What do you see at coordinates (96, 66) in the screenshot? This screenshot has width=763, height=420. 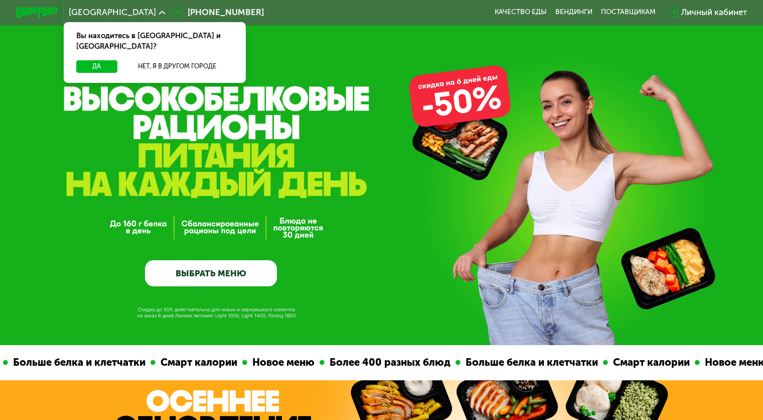 I see `button: Да` at bounding box center [96, 66].